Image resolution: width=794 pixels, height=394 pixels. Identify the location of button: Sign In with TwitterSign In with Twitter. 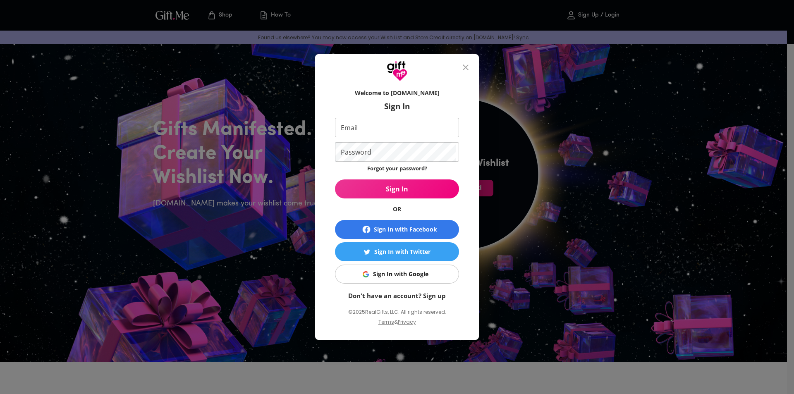
(397, 252).